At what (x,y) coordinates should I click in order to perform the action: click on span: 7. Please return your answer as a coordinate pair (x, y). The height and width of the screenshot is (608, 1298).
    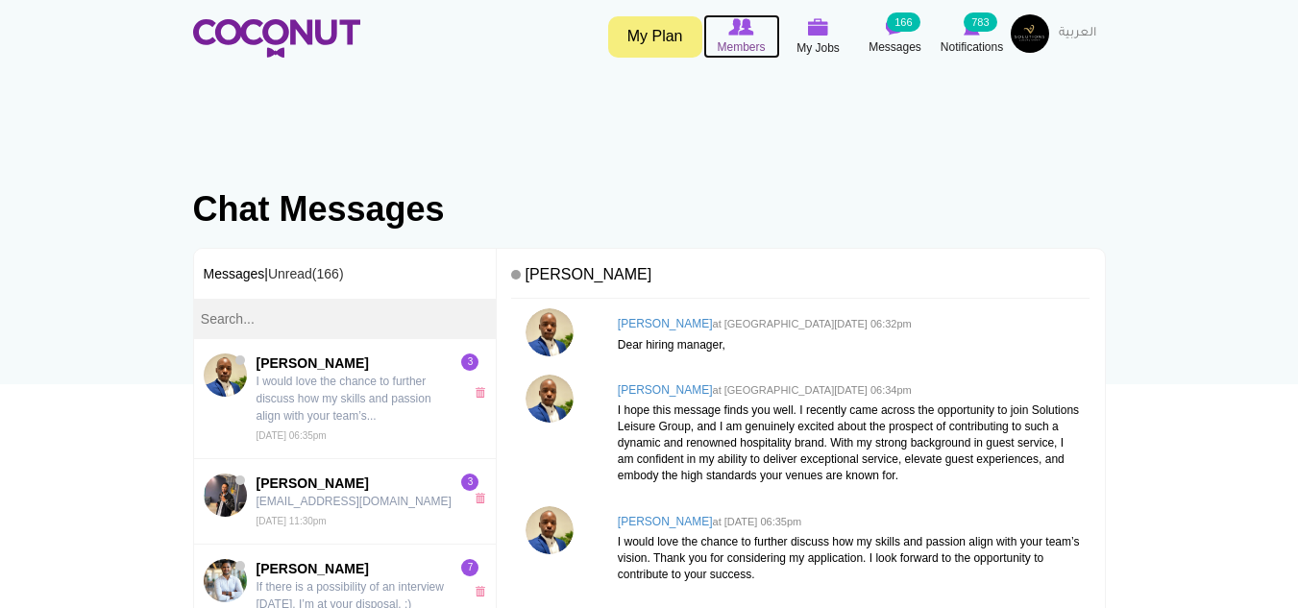
    Looking at the image, I should click on (470, 568).